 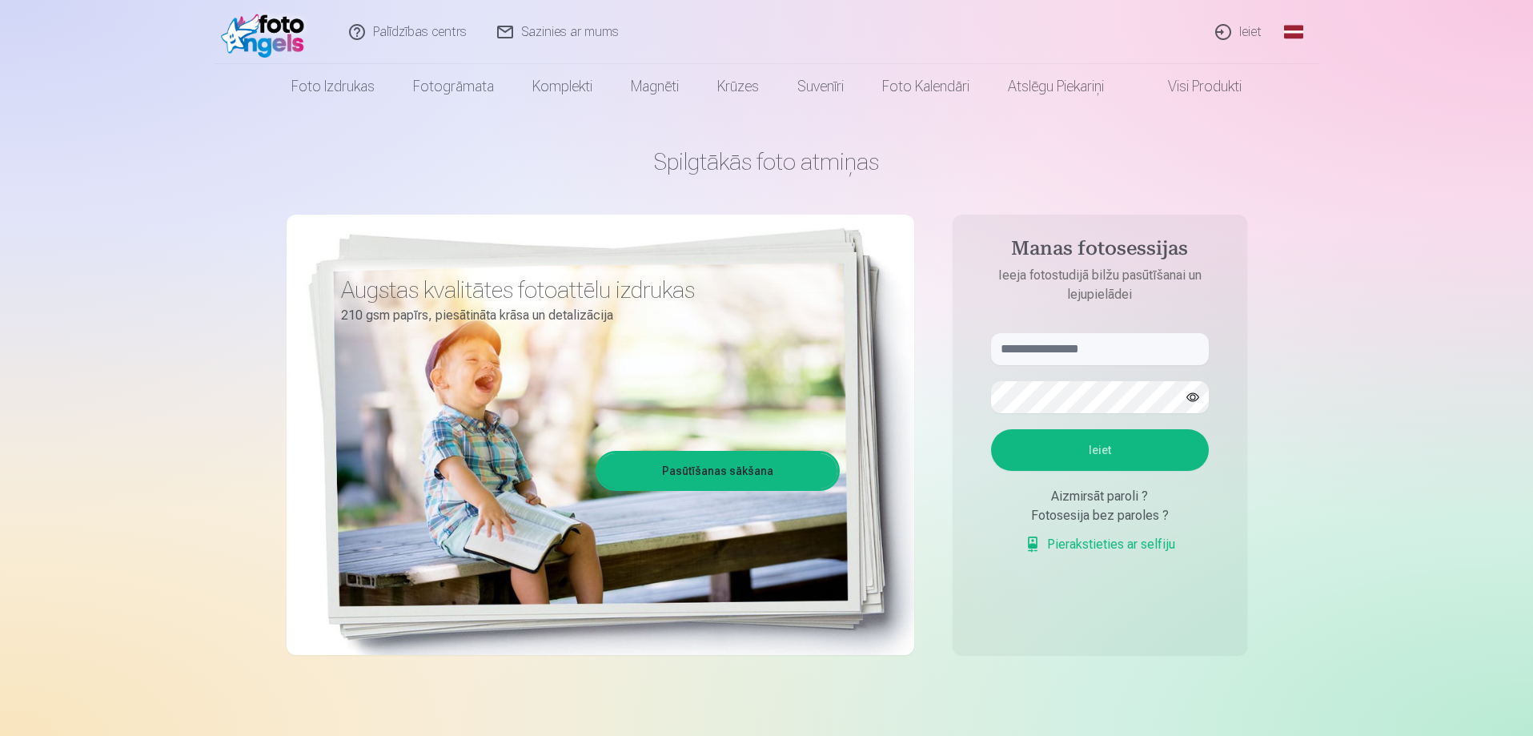 What do you see at coordinates (821, 86) in the screenshot?
I see `a: Suvenīri` at bounding box center [821, 86].